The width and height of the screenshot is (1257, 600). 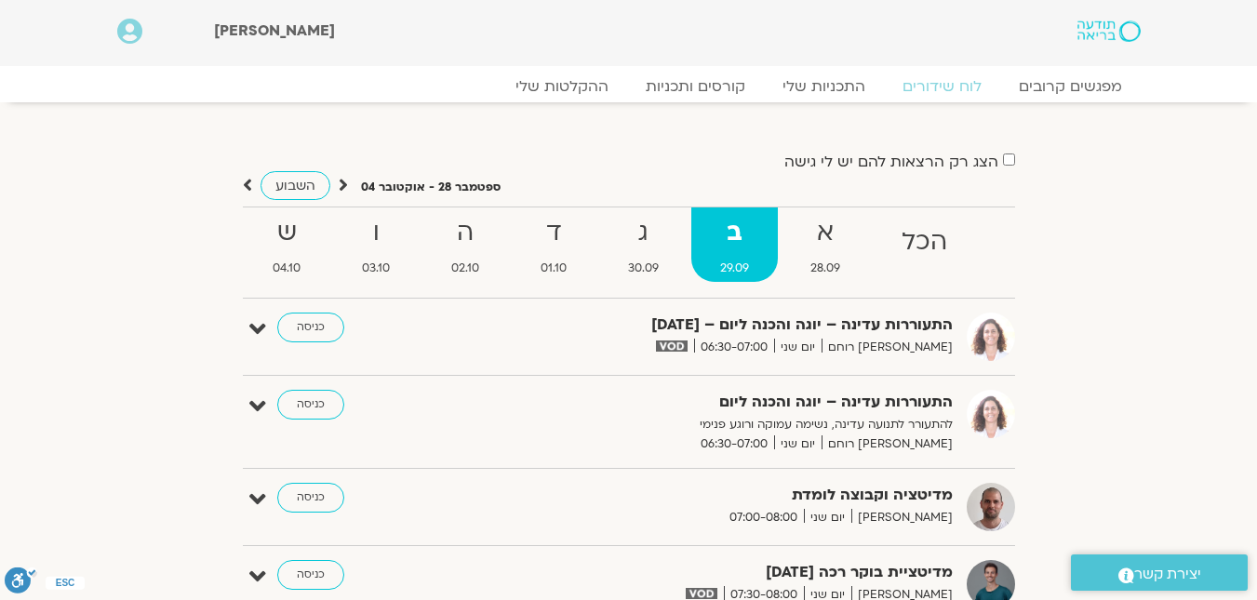 I want to click on label: הצג רק הרצאות להם יש לי גישה, so click(x=891, y=162).